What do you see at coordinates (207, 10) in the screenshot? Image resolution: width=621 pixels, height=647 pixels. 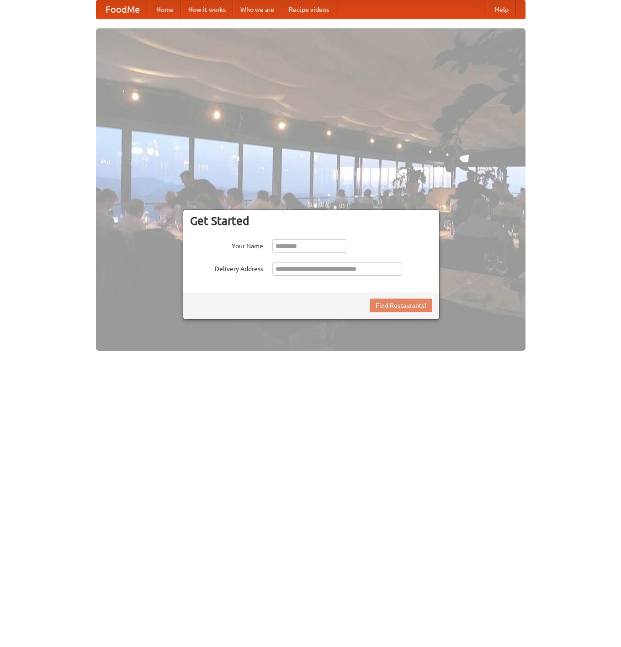 I see `a: How it works` at bounding box center [207, 10].